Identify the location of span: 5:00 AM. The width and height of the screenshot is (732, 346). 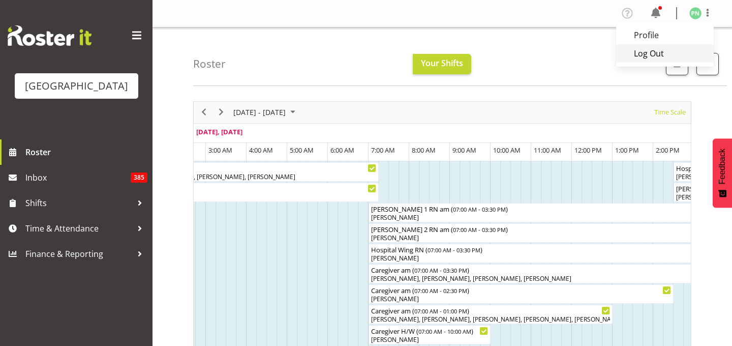
(302, 150).